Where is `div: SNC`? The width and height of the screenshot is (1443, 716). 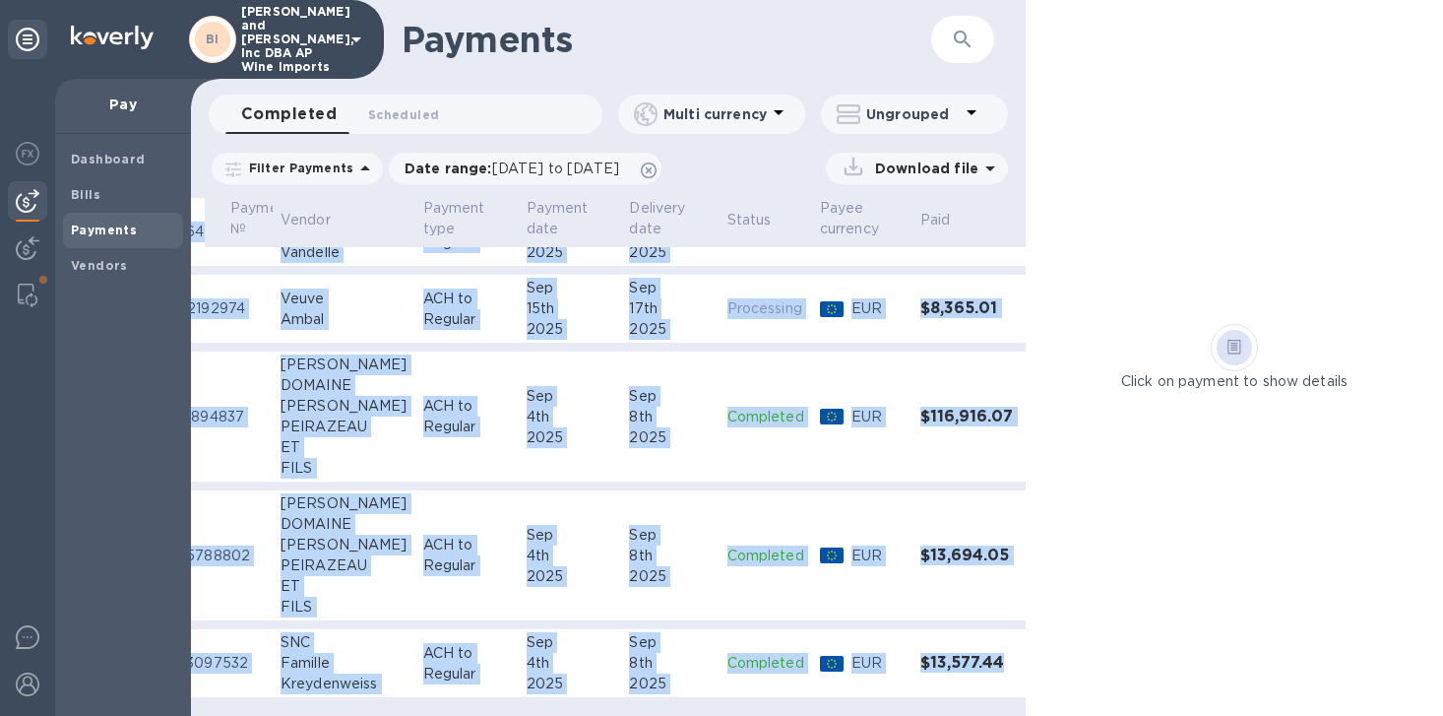
div: SNC is located at coordinates (344, 642).